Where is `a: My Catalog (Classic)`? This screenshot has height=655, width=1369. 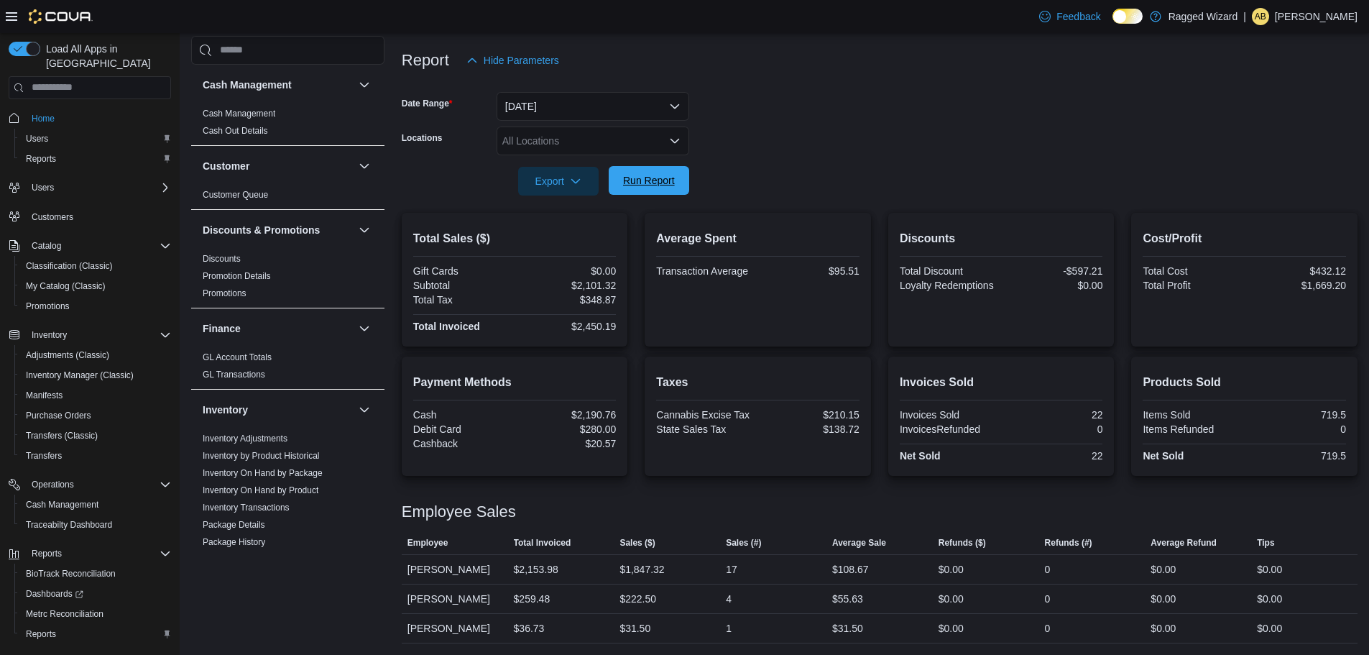
a: My Catalog (Classic) is located at coordinates (65, 286).